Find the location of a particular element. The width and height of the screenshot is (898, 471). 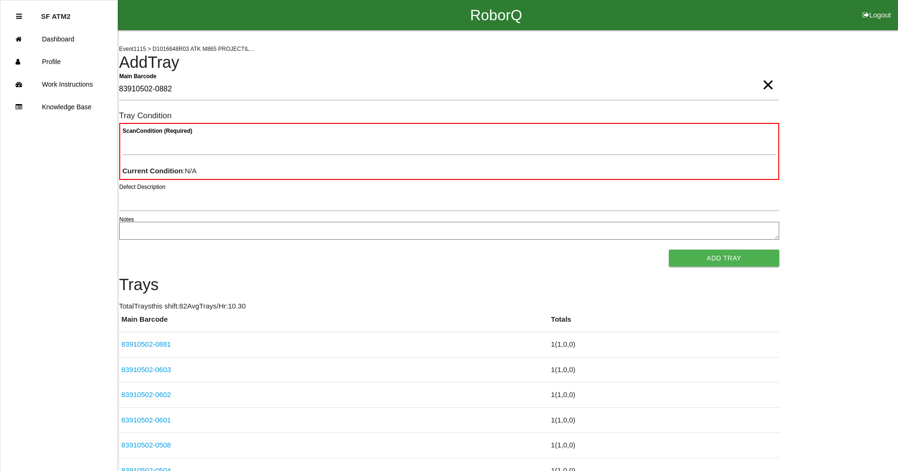

span: : N/A is located at coordinates (160, 171).